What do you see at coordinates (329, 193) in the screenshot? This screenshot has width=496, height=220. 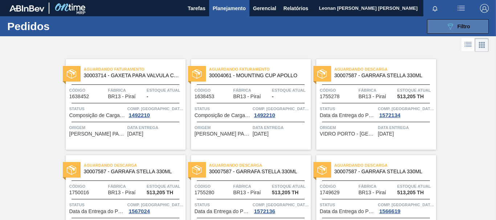 I see `span: 1749629` at bounding box center [329, 193].